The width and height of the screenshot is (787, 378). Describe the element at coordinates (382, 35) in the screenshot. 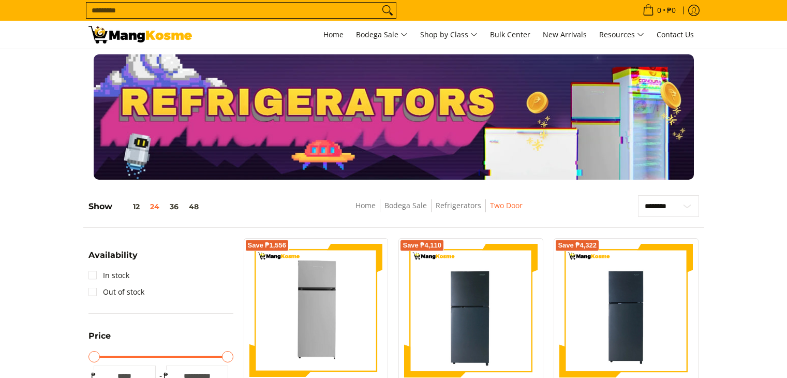

I see `span: Bodega Sale` at that location.